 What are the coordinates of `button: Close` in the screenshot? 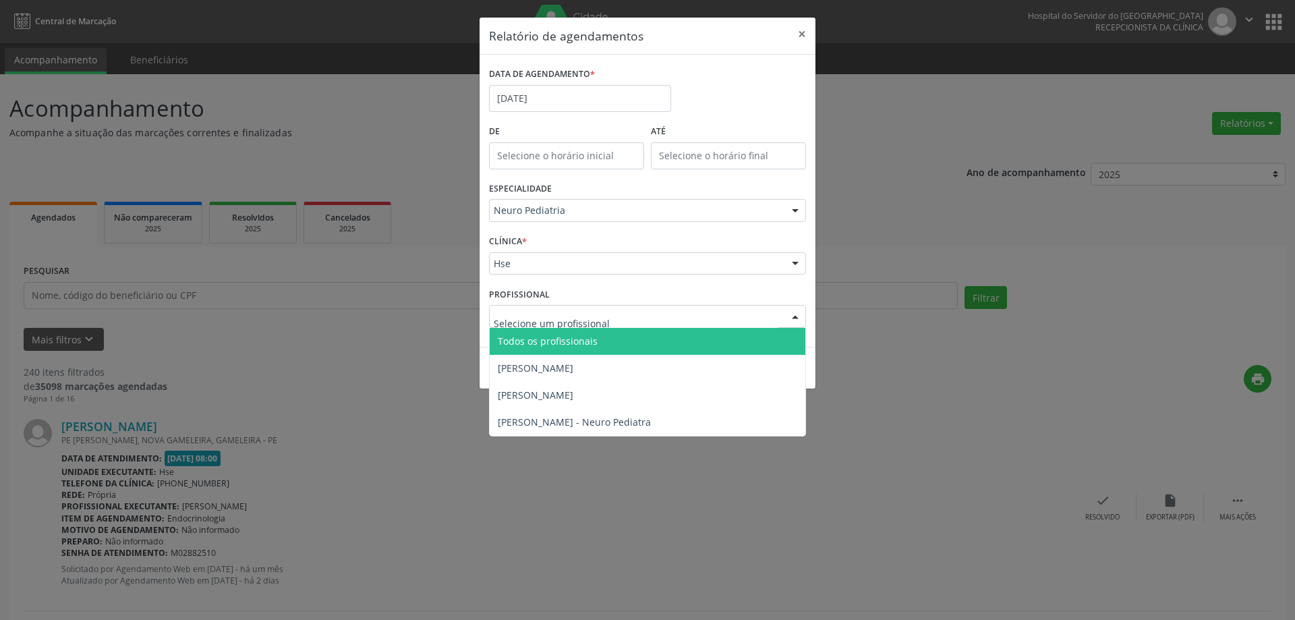 It's located at (802, 34).